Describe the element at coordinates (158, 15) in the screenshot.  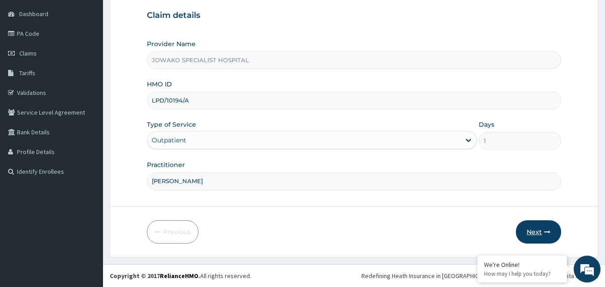
I see `div: chatwindow.minimize` at that location.